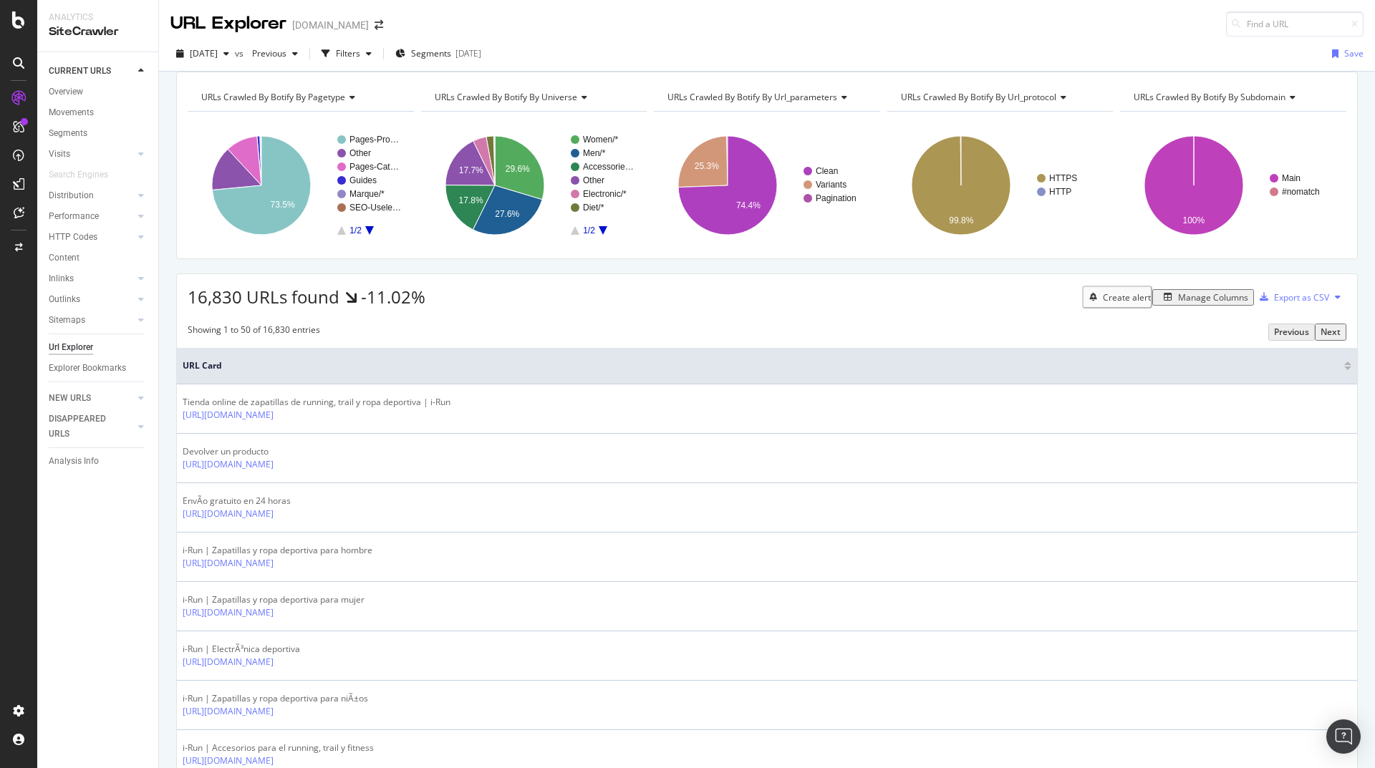 This screenshot has width=1375, height=768. What do you see at coordinates (273, 600) in the screenshot?
I see `div: i-Run | Zapatillas y ropa deportiva para mujer` at bounding box center [273, 600].